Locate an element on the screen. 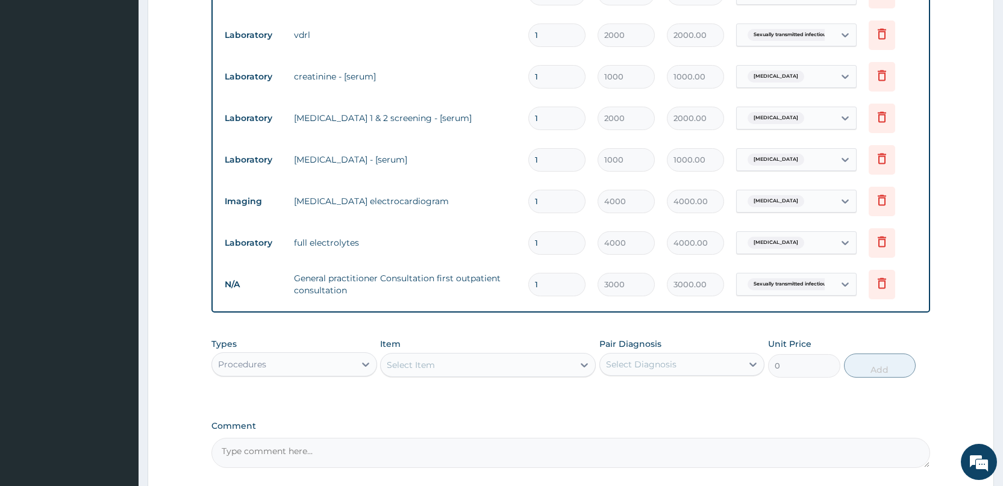  label: Pair Diagnosis is located at coordinates (630, 344).